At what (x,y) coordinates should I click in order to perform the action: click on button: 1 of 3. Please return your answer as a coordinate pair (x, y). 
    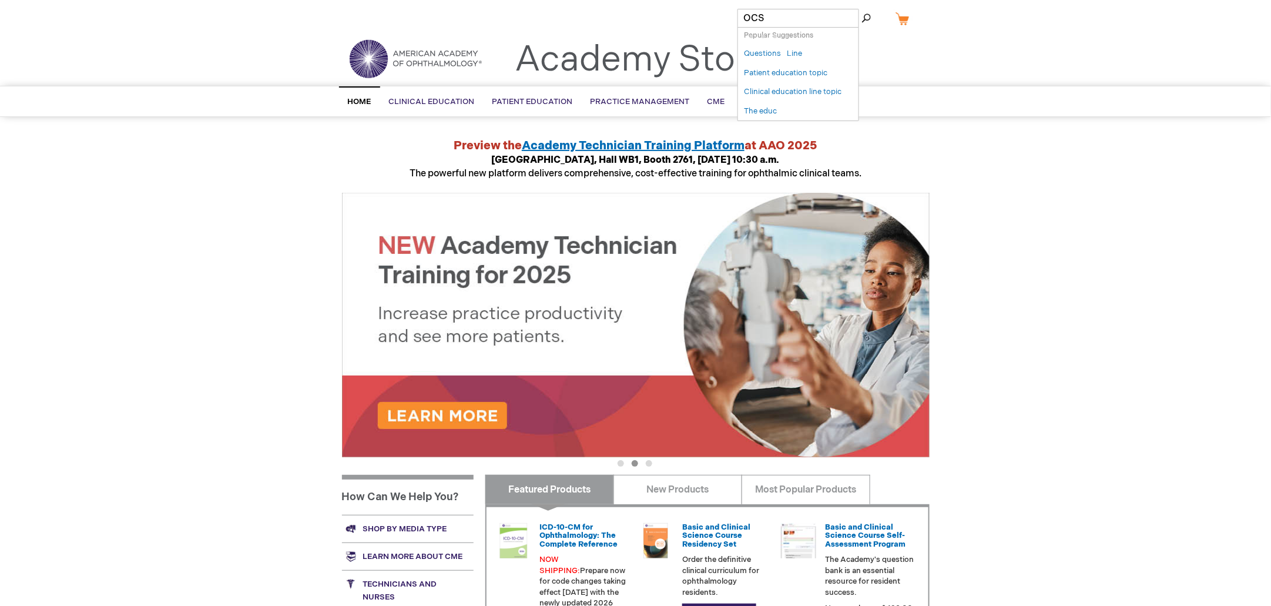
    Looking at the image, I should click on (621, 463).